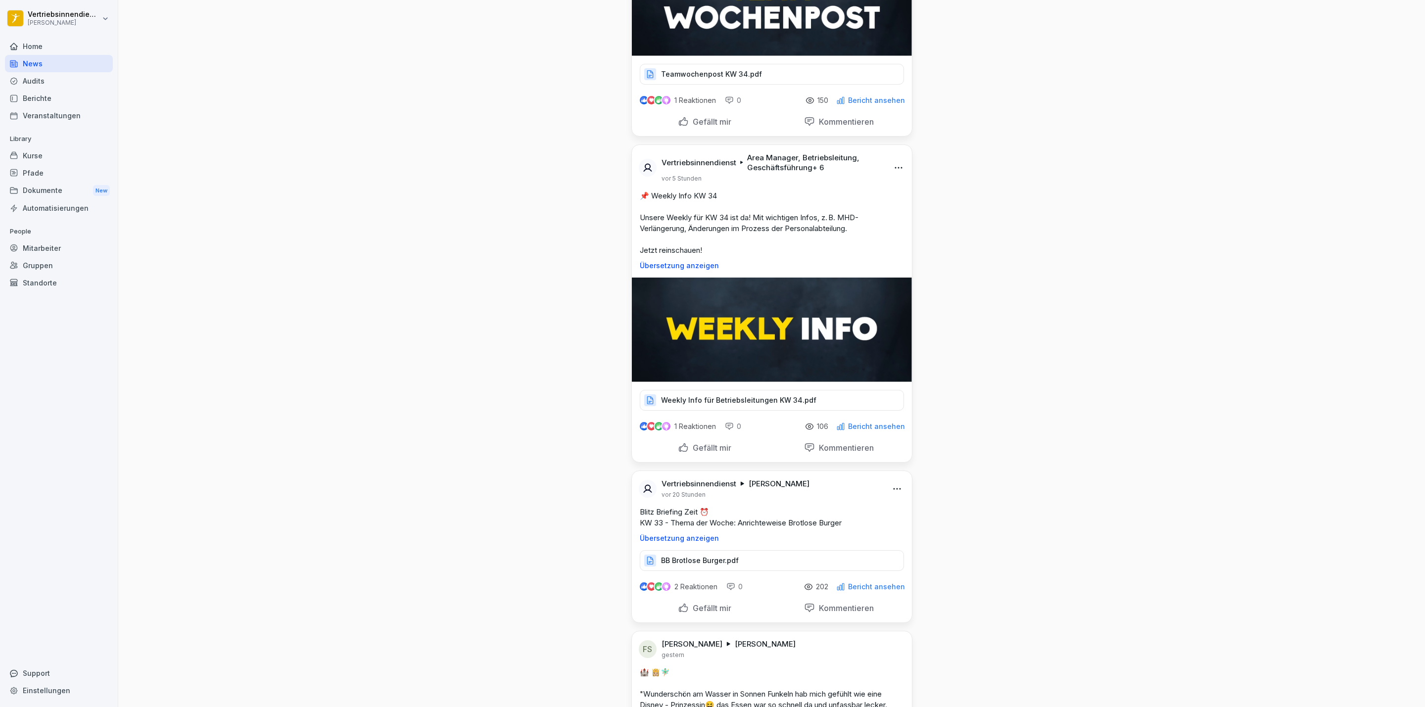 This screenshot has height=707, width=1425. What do you see at coordinates (59, 155) in the screenshot?
I see `div: Kurse` at bounding box center [59, 155].